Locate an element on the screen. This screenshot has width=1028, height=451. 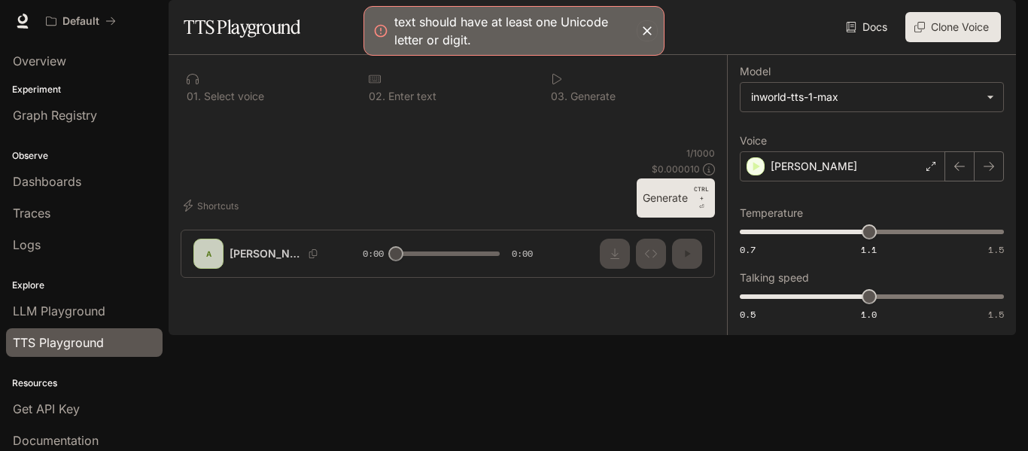
p: Enter text is located at coordinates (411, 96).